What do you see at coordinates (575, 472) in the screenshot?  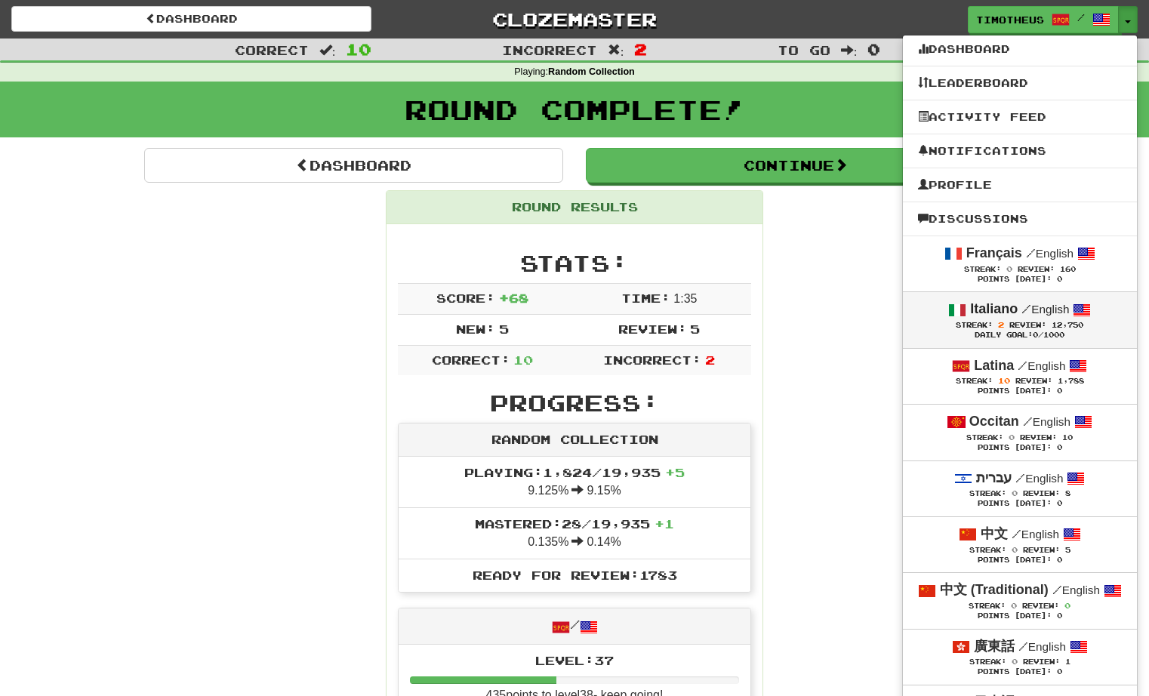 I see `span: Playing: 1,824 / 19,935` at bounding box center [575, 472].